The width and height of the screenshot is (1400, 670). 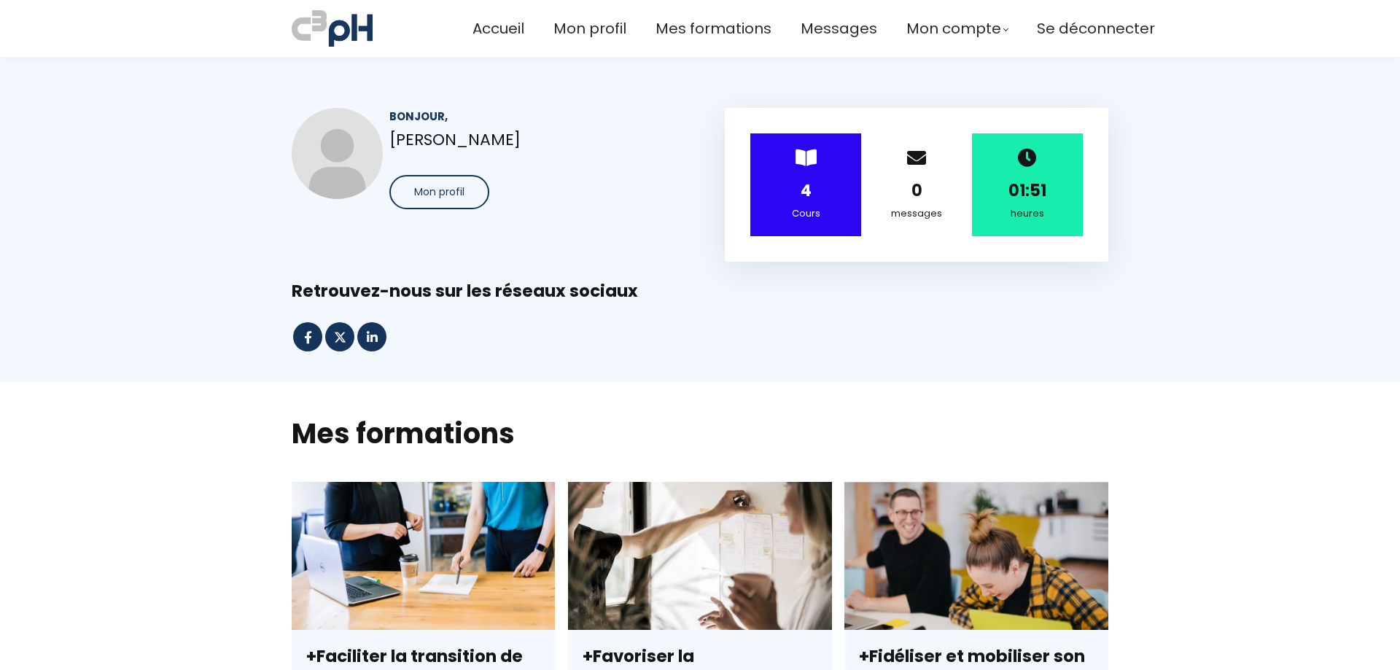 I want to click on a: Messages, so click(x=839, y=28).